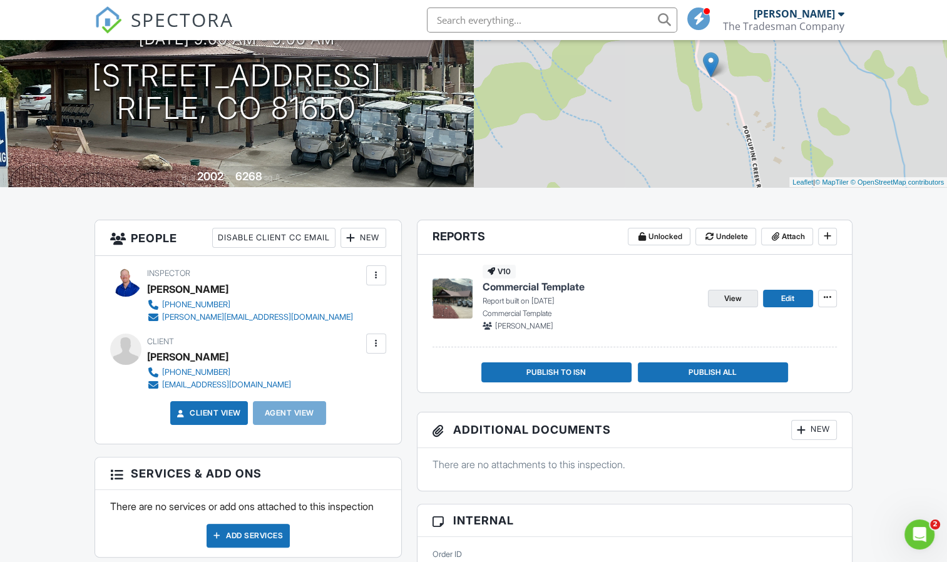  I want to click on h3: People, so click(248, 238).